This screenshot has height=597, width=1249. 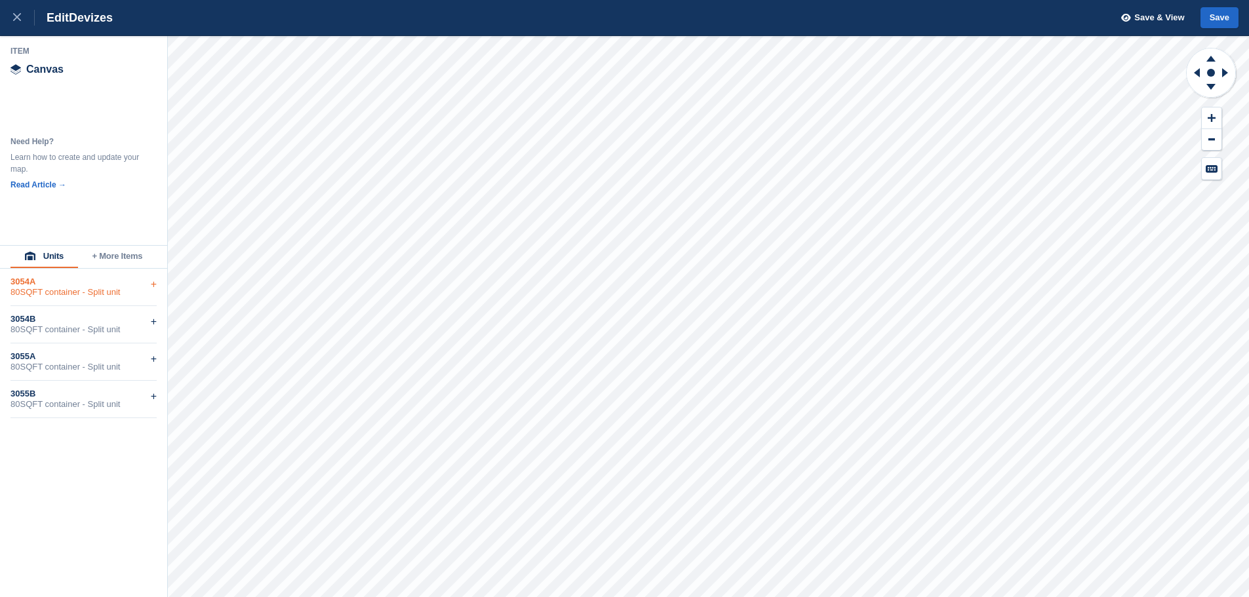 What do you see at coordinates (73, 18) in the screenshot?
I see `div: Edit Devizes` at bounding box center [73, 18].